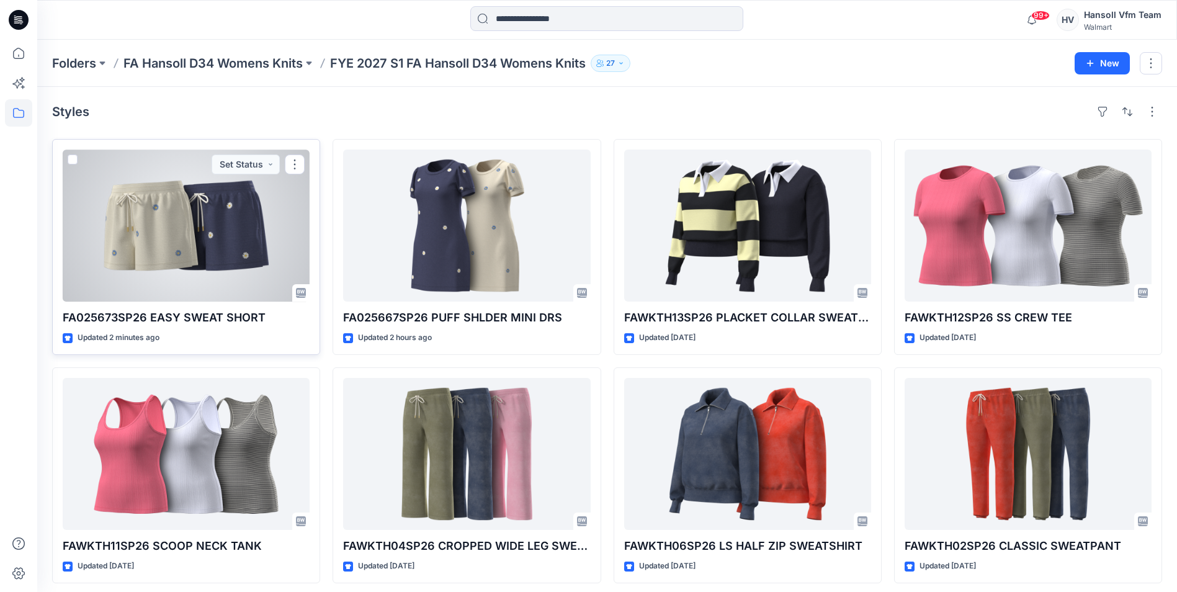 The height and width of the screenshot is (592, 1177). What do you see at coordinates (118, 337) in the screenshot?
I see `p: Updated 2 minutes ago` at bounding box center [118, 337].